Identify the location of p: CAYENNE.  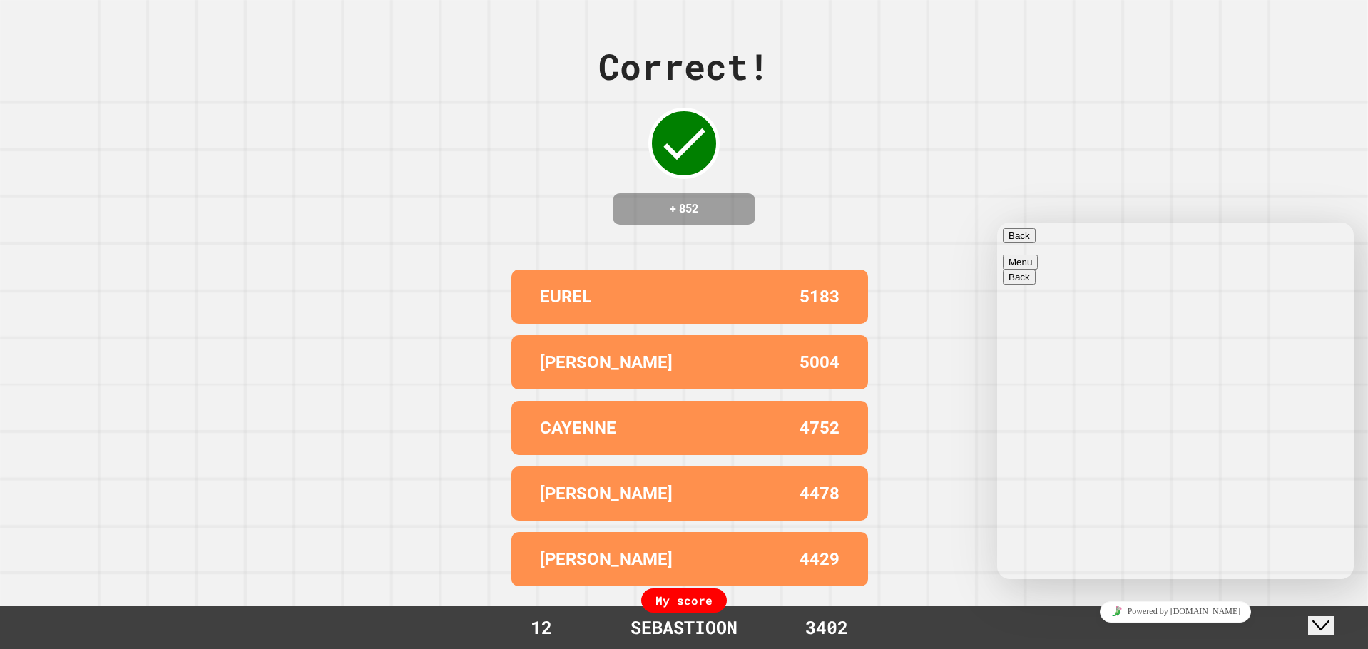
(578, 428).